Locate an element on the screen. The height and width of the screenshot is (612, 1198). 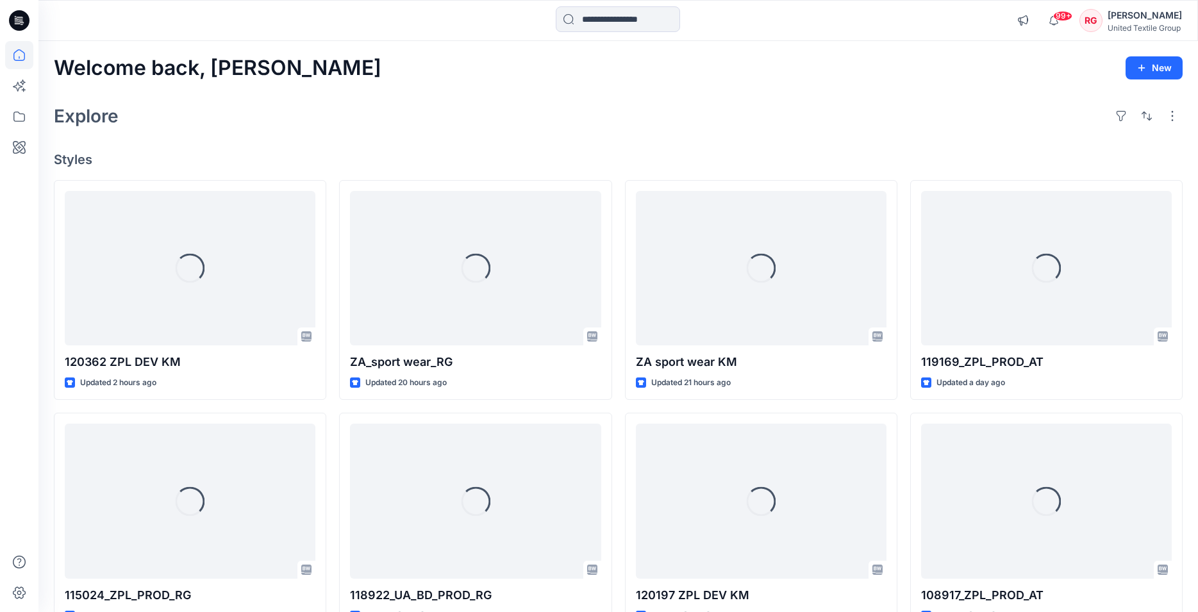
p: 119169_ZPL_PROD_AT is located at coordinates (1046, 362).